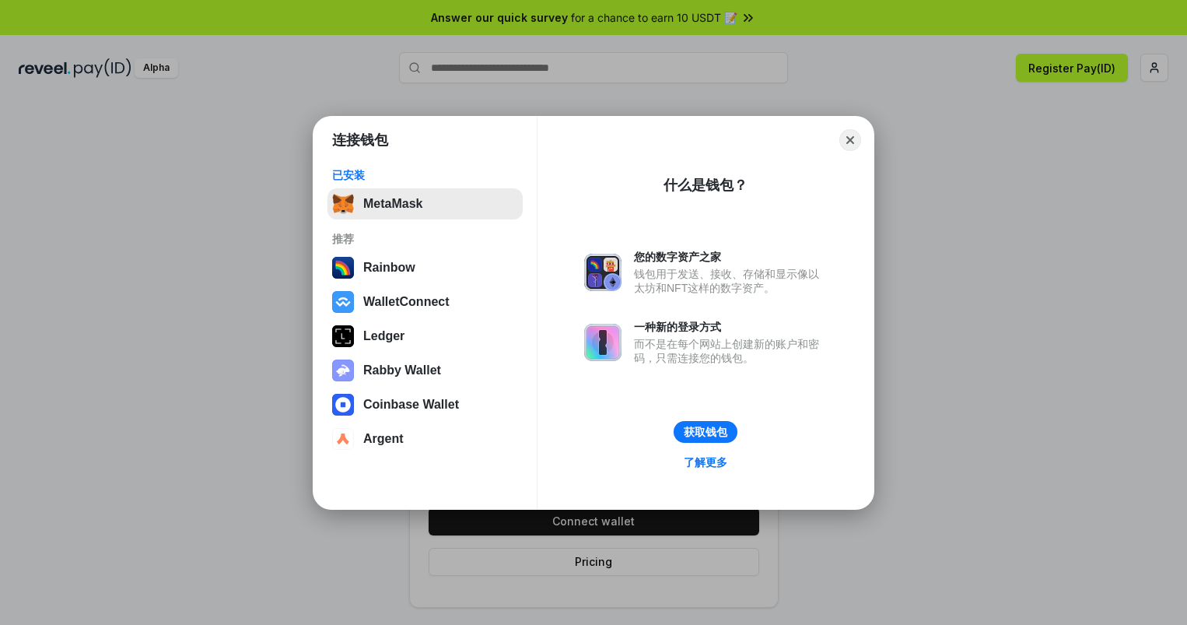  Describe the element at coordinates (360, 140) in the screenshot. I see `h1: 连接钱包` at that location.